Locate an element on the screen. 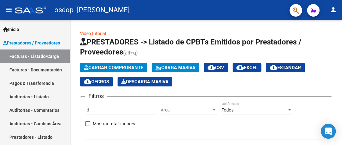 This screenshot has height=145, width=342. button: Carga Masiva is located at coordinates (176, 68).